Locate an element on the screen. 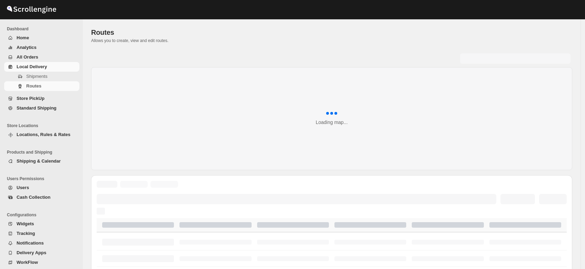  span: Standard Shipping is located at coordinates (37, 108).